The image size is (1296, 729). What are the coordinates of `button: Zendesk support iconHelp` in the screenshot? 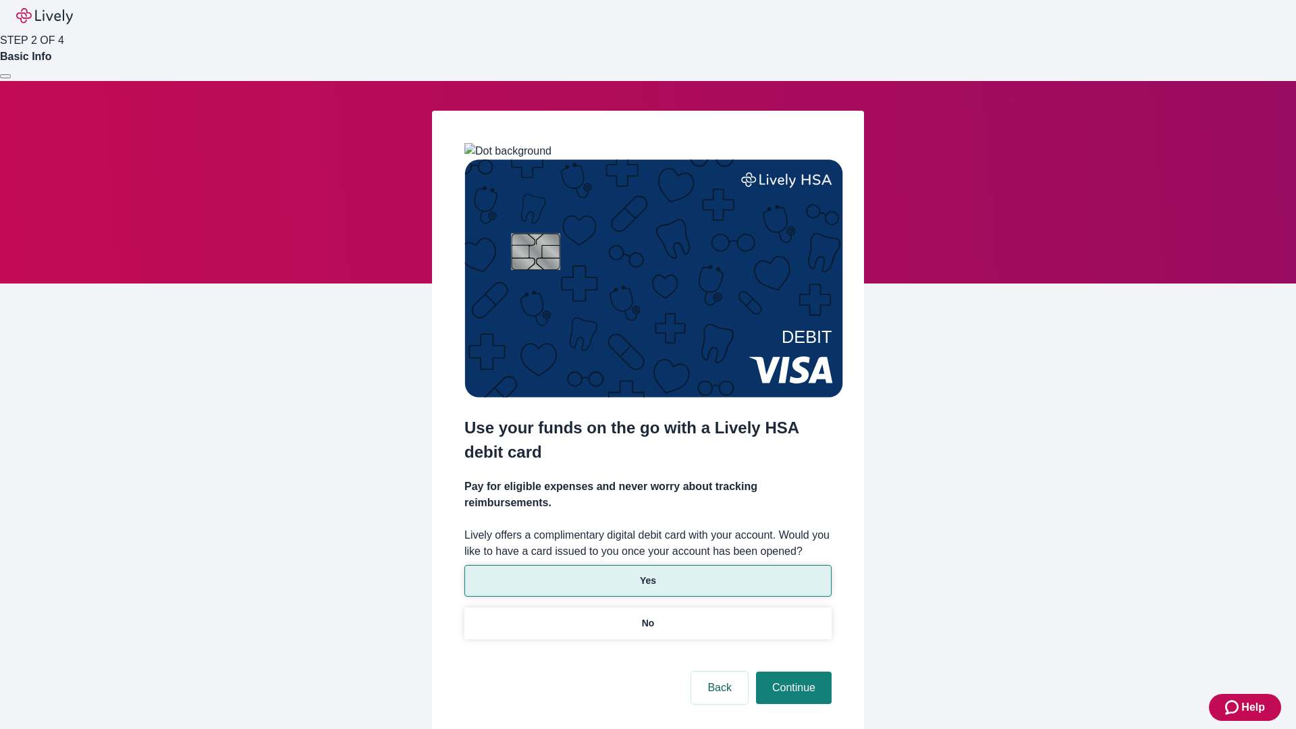 It's located at (1245, 708).